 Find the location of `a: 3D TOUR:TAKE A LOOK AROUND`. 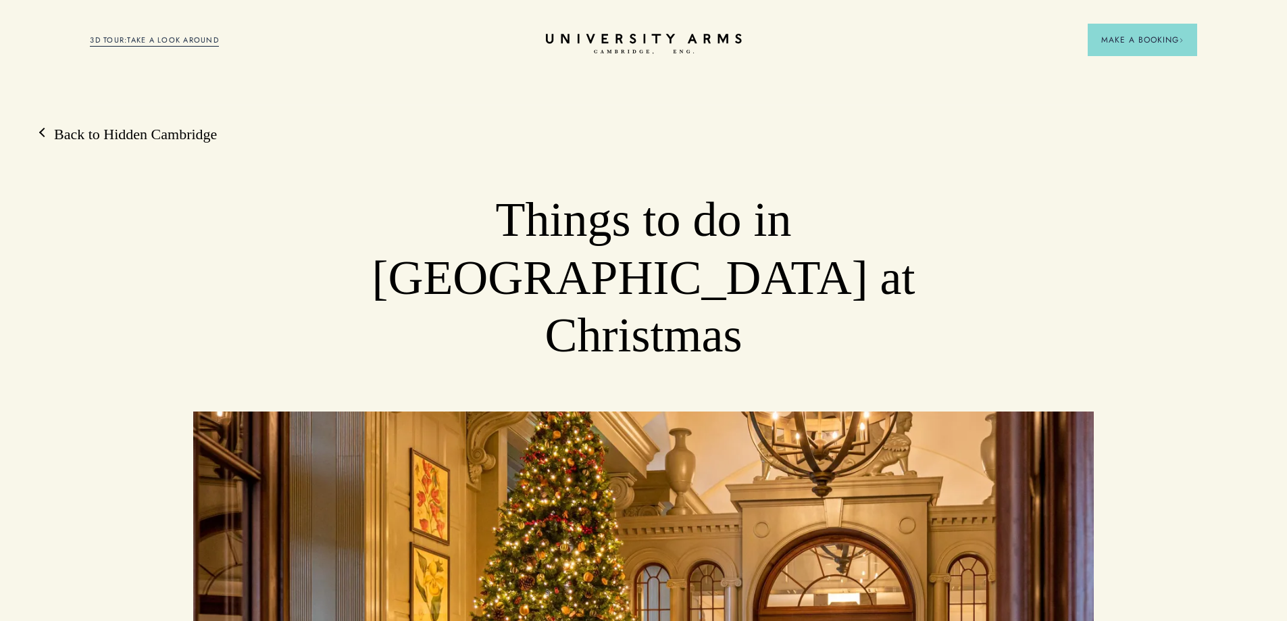

a: 3D TOUR:TAKE A LOOK AROUND is located at coordinates (154, 41).